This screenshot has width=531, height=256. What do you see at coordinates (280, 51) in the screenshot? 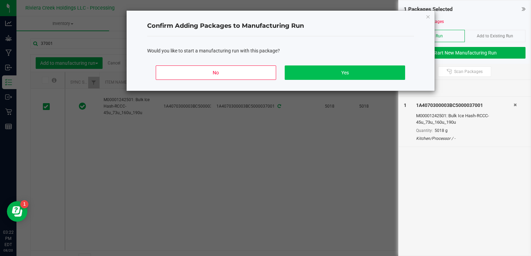
I see `div: Would you like to start a manufacturing run with this package?` at bounding box center [280, 51].